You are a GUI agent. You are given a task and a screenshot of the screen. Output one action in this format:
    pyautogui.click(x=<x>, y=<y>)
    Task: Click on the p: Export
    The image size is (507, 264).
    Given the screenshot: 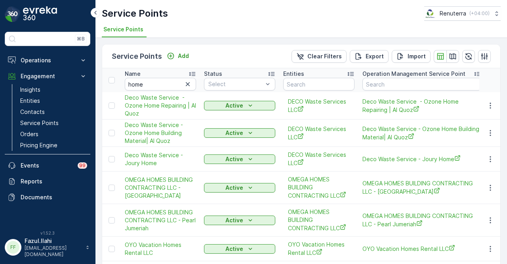 What is the action you would take?
    pyautogui.click(x=375, y=56)
    